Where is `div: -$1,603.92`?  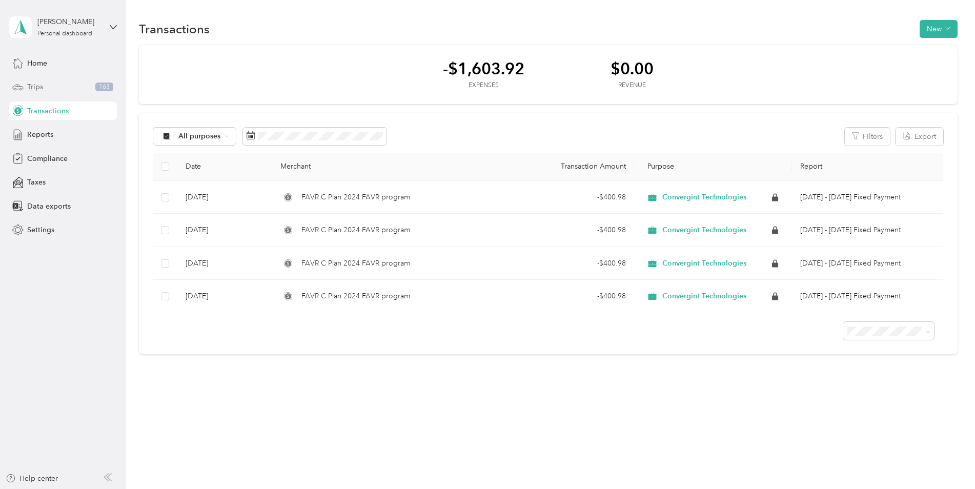
div: -$1,603.92 is located at coordinates (483, 68).